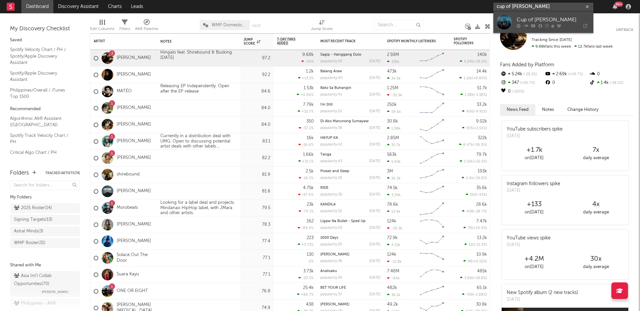 This screenshot has height=311, width=640. What do you see at coordinates (412, 41) in the screenshot?
I see `div: Spotify Monthly Listeners` at bounding box center [412, 41].